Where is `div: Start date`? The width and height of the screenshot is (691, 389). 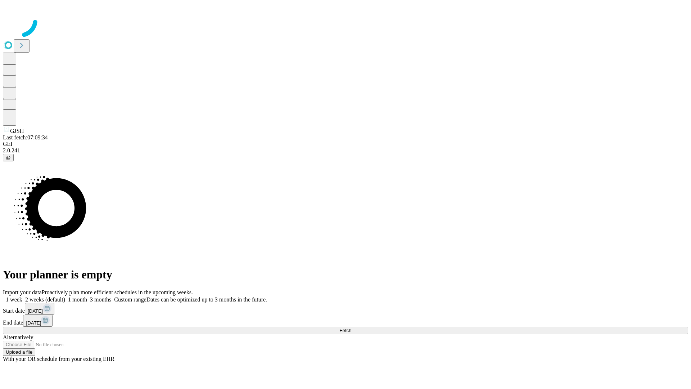 div: Start date is located at coordinates (346, 309).